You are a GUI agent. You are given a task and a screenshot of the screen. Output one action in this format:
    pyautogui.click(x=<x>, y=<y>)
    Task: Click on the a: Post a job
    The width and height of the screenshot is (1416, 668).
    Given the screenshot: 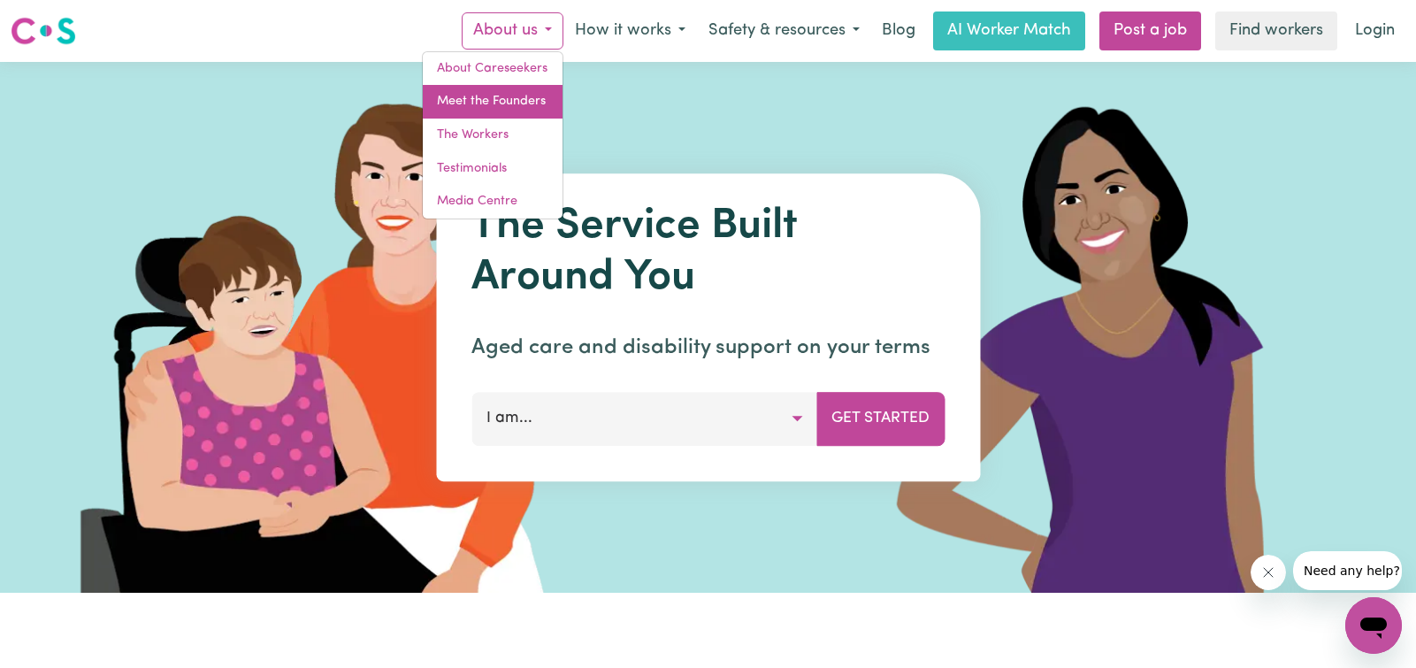 What is the action you would take?
    pyautogui.click(x=1149, y=31)
    